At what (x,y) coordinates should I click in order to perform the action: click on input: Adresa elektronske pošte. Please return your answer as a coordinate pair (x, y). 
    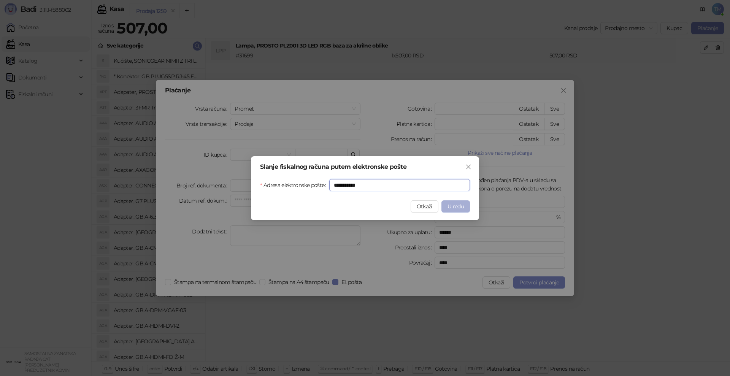
    Looking at the image, I should click on (399, 185).